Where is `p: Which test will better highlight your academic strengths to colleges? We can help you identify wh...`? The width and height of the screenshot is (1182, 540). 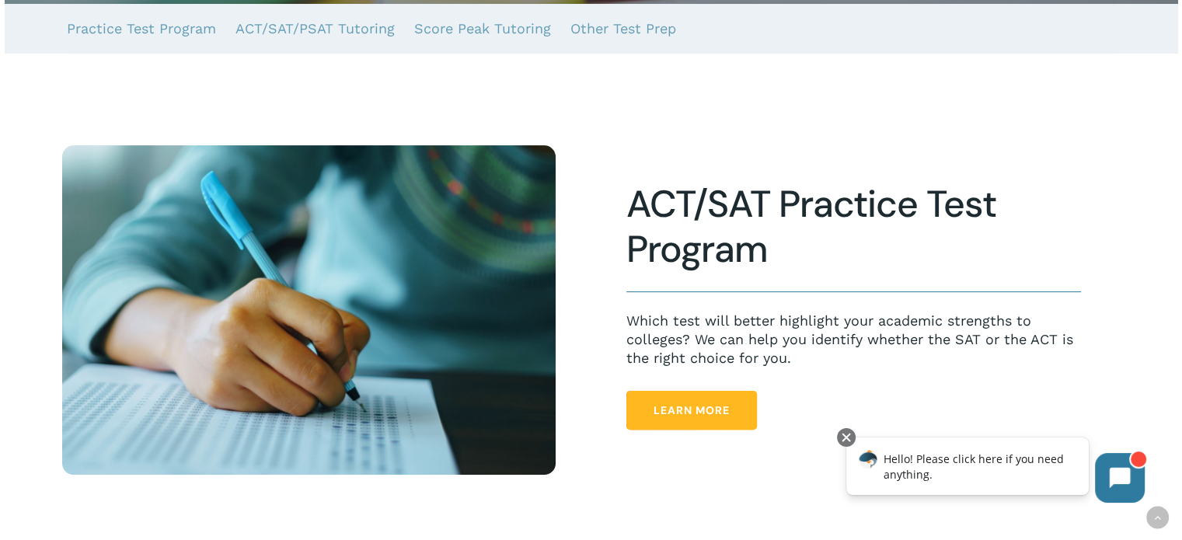
p: Which test will better highlight your academic strengths to colleges? We can help you identify wh... is located at coordinates (854, 340).